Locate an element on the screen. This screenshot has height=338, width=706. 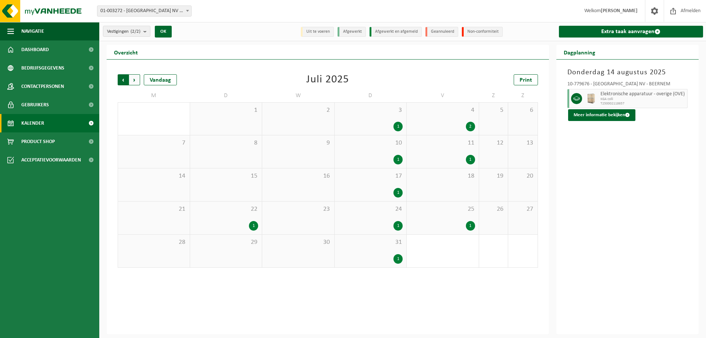
span: 16 is located at coordinates (298, 176).